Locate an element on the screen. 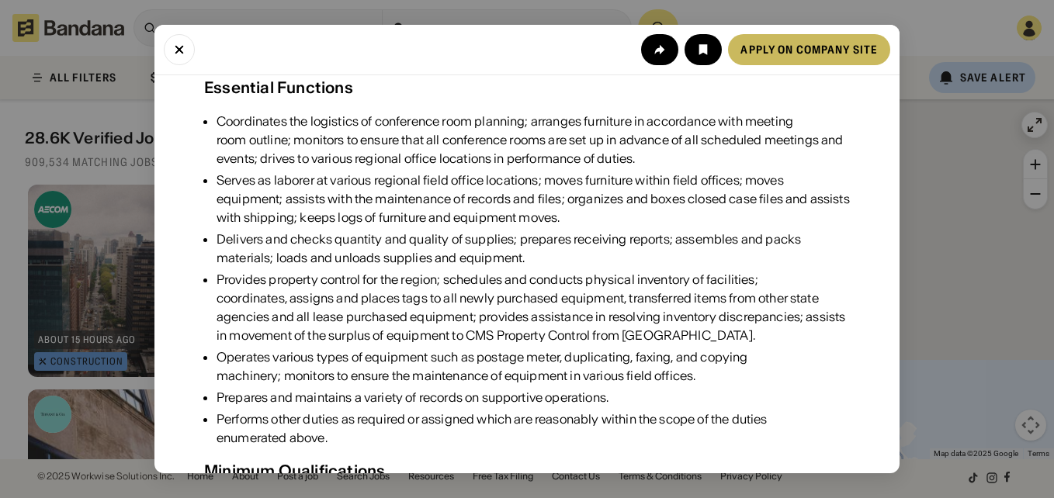 The height and width of the screenshot is (498, 1054). div: Prepares and maintains a variety of records on supportive operations. is located at coordinates (533, 397).